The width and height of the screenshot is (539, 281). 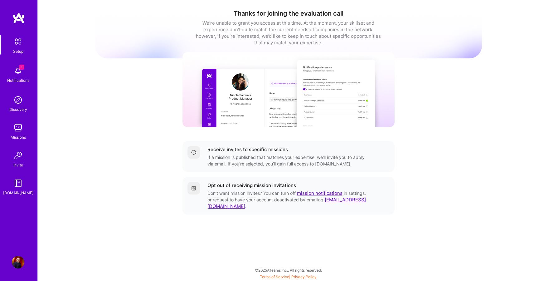 What do you see at coordinates (287, 199) in the screenshot?
I see `div: Don’t want mission invites? You can turn off in settings, or request to have your account deactiv...` at bounding box center [287, 199].